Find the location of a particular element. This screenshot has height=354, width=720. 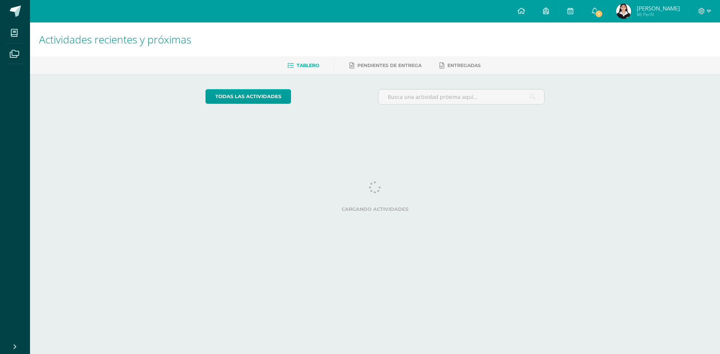

span: Pendientes de entrega is located at coordinates (389, 65).